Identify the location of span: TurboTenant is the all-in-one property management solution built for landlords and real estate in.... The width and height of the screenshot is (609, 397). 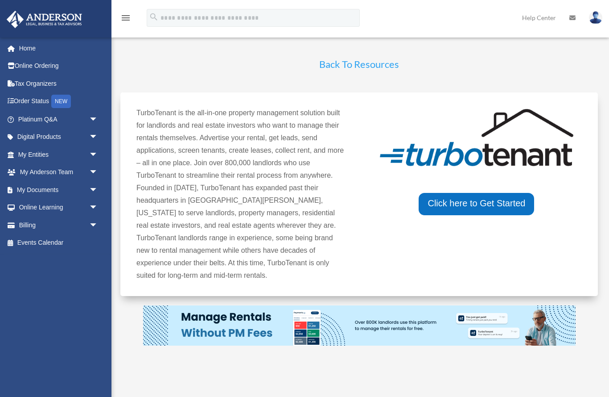
(240, 194).